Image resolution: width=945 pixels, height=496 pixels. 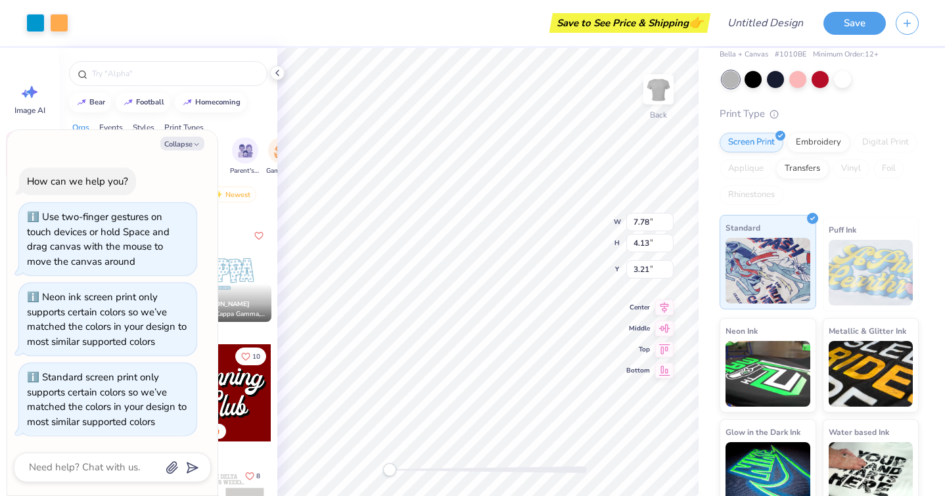 I want to click on div: Styles, so click(x=143, y=128).